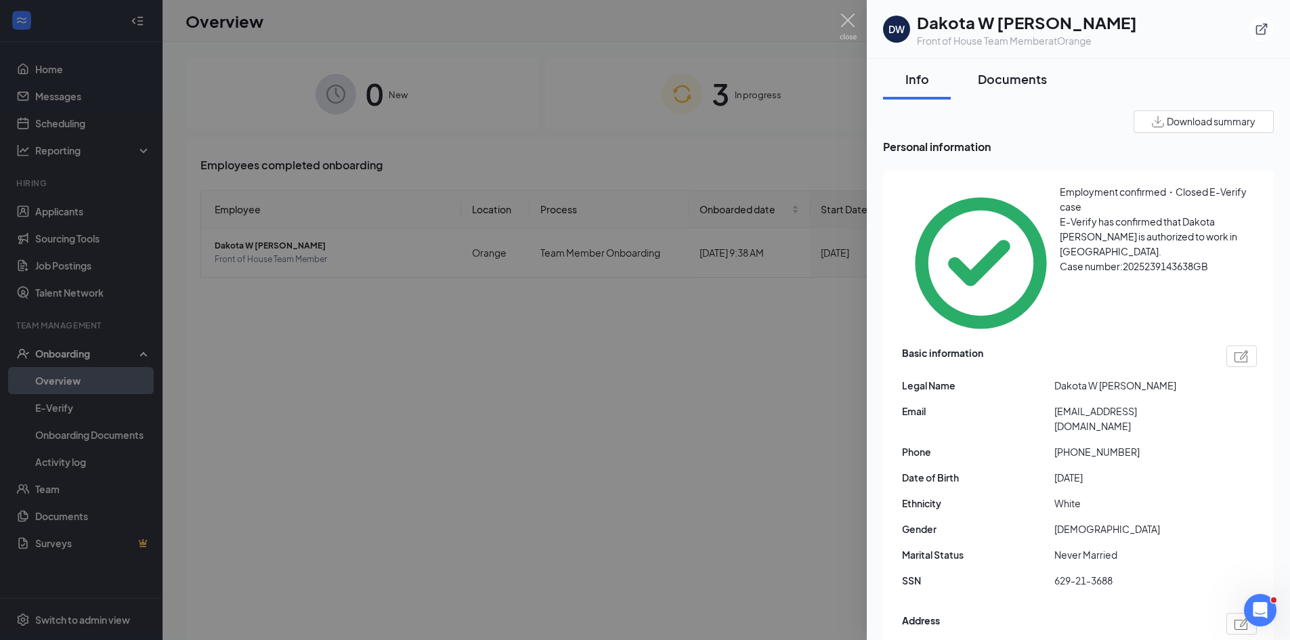 The image size is (1290, 640). I want to click on span: Ethnicity, so click(978, 503).